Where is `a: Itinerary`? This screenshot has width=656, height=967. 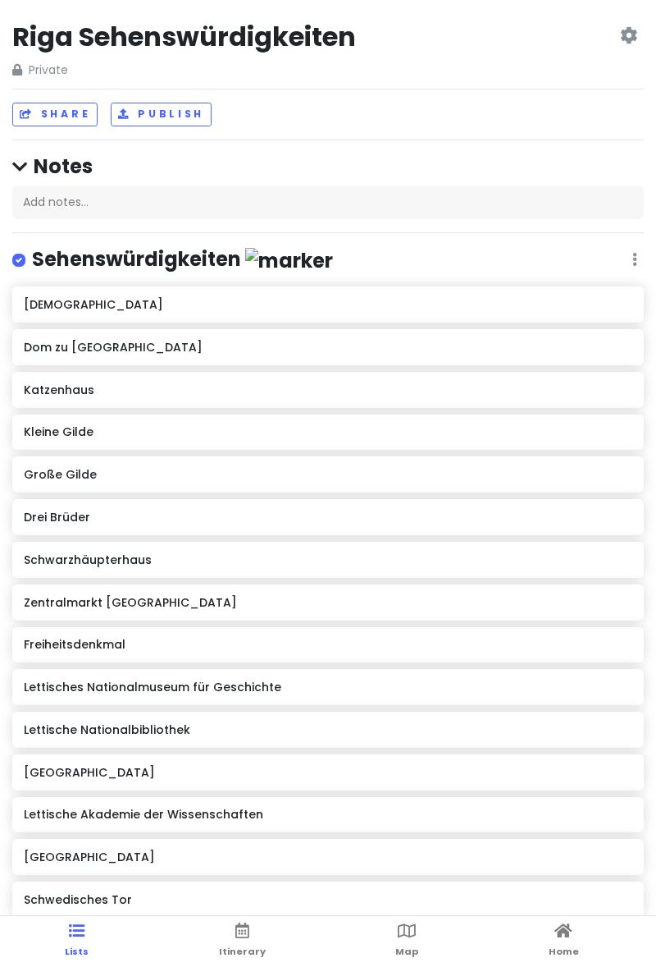 a: Itinerary is located at coordinates (242, 941).